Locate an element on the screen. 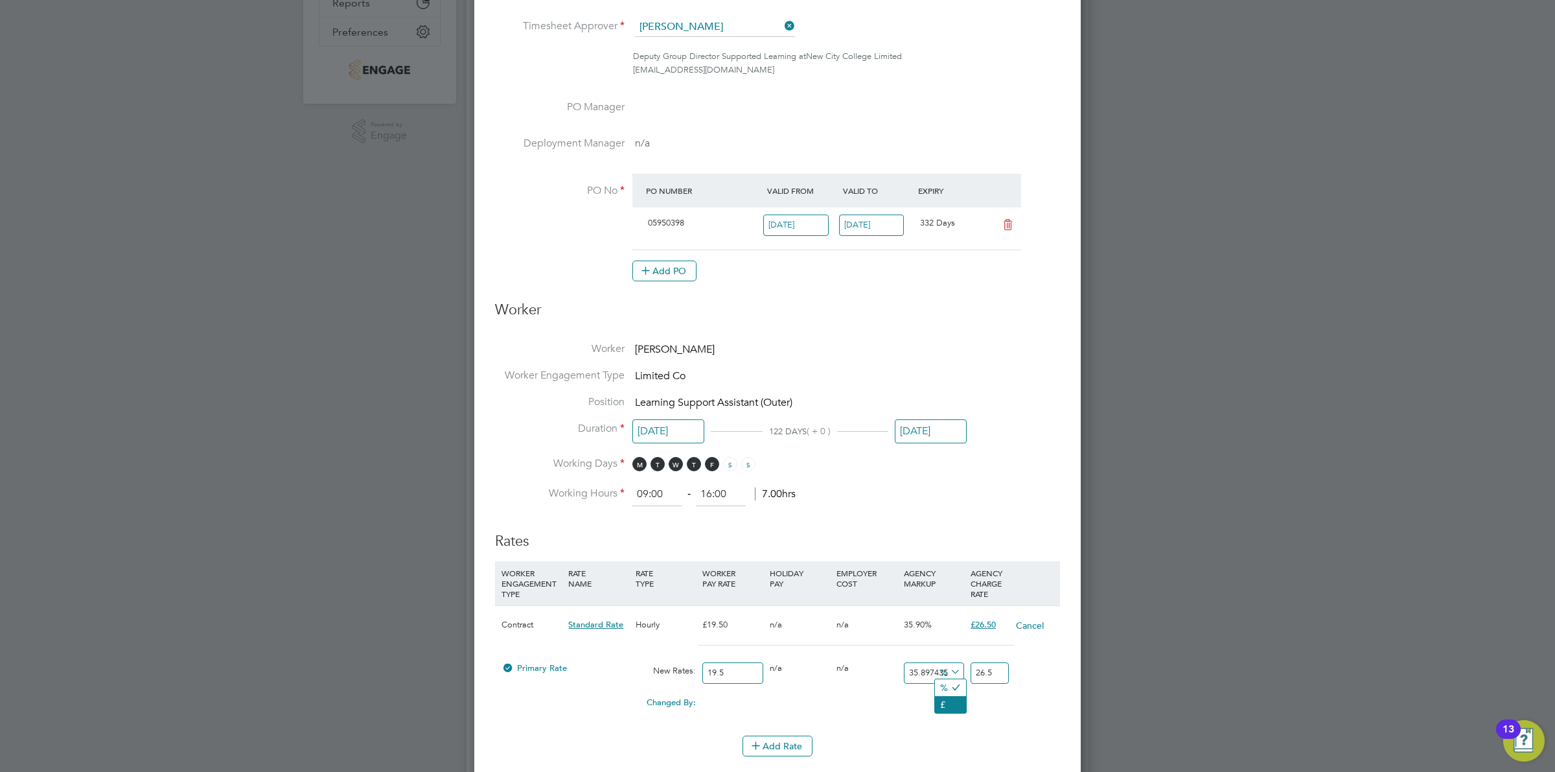 The image size is (1555, 772). h3: Rates is located at coordinates (777, 535).